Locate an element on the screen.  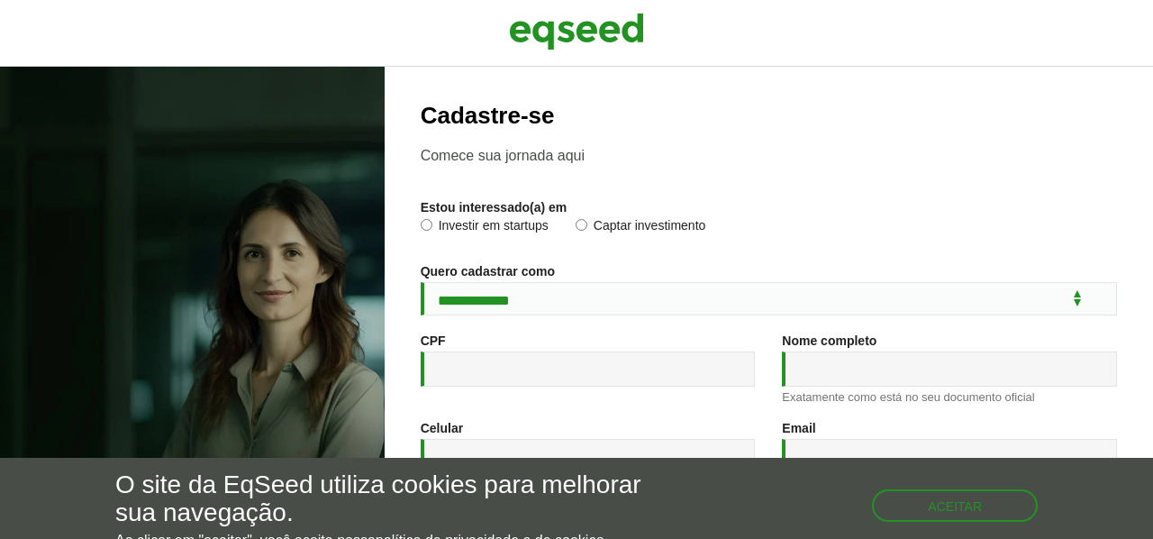
label: Celular is located at coordinates (441, 428).